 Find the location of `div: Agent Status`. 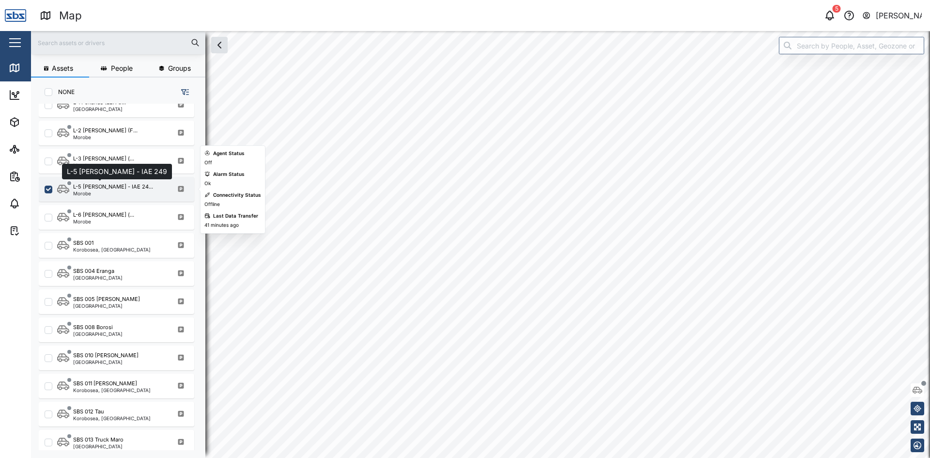

div: Agent Status is located at coordinates (229, 154).